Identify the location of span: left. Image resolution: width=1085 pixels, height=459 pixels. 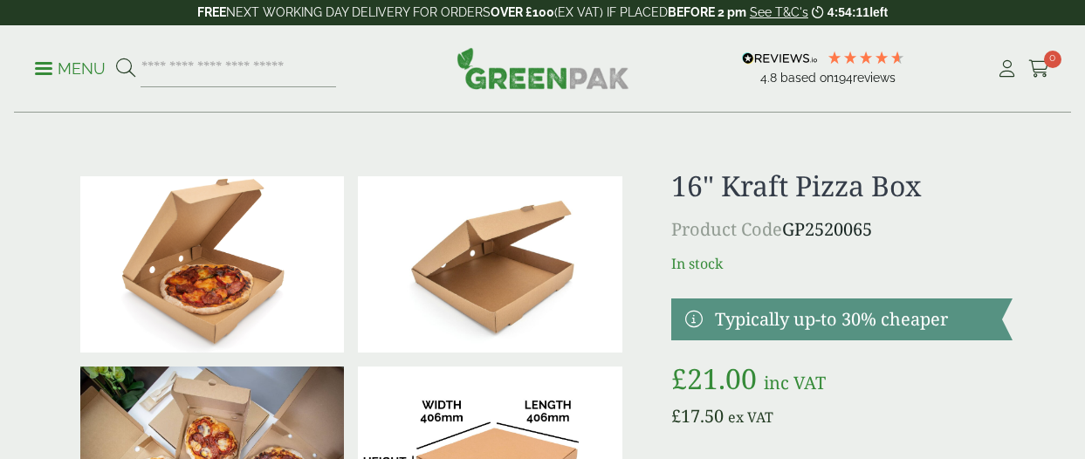
(878, 12).